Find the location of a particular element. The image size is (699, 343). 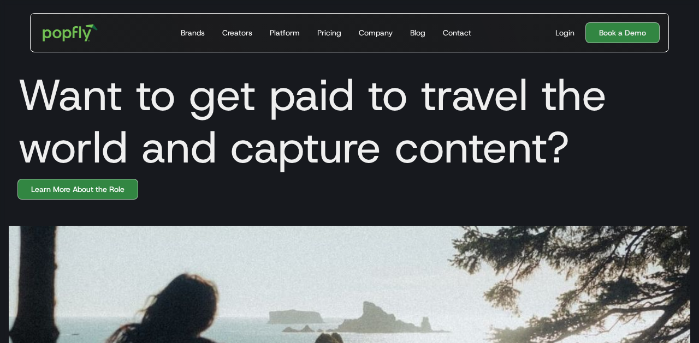

h1: Want to get paid to travel the world and capture content? is located at coordinates (349, 121).